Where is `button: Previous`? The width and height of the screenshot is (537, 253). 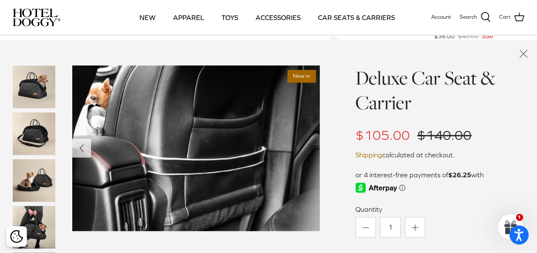
button: Previous is located at coordinates (82, 148).